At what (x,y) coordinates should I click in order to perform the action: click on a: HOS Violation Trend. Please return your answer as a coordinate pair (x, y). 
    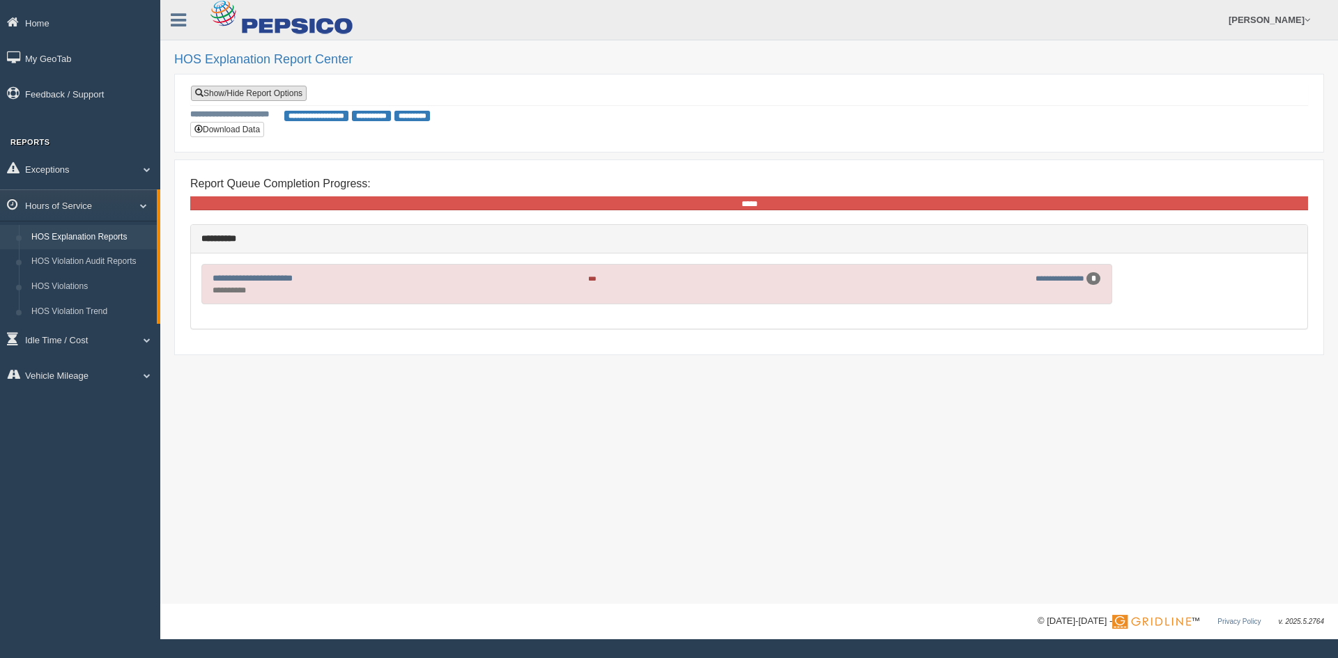
    Looking at the image, I should click on (91, 312).